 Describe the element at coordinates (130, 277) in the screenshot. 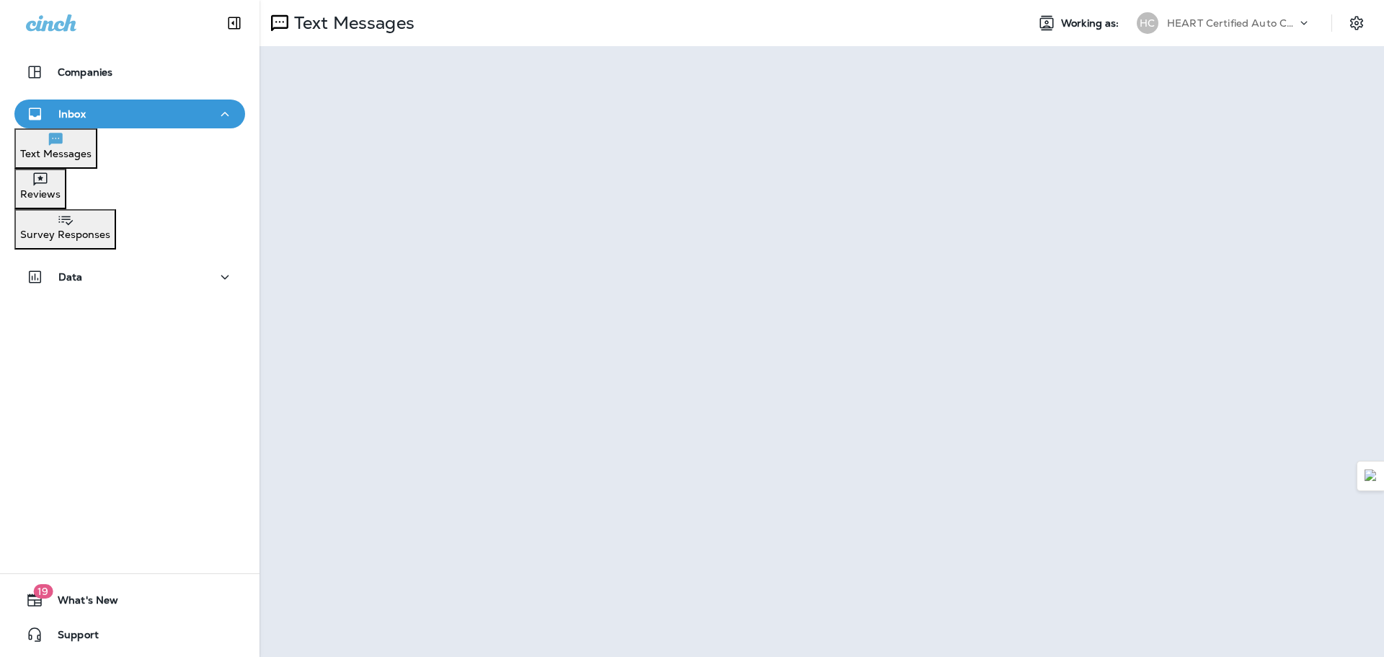

I see `button: Data` at that location.